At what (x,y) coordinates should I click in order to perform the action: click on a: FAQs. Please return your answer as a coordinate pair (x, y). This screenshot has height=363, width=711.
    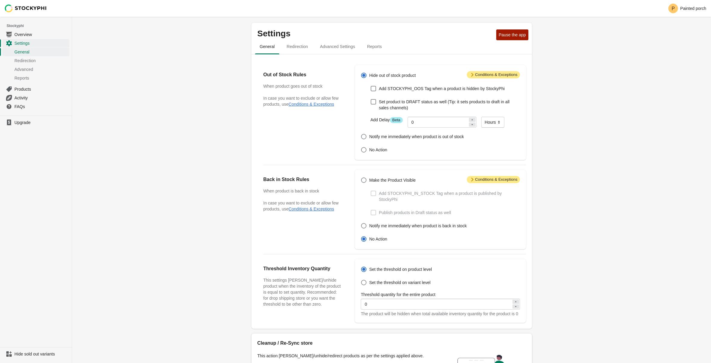
    Looking at the image, I should click on (36, 106).